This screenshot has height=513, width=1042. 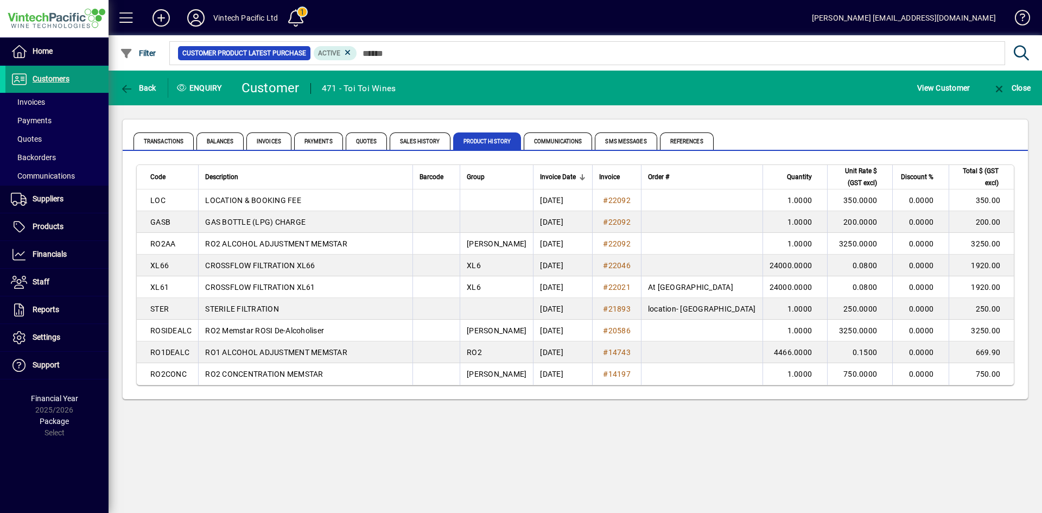 I want to click on td: 3250.00, so click(x=981, y=244).